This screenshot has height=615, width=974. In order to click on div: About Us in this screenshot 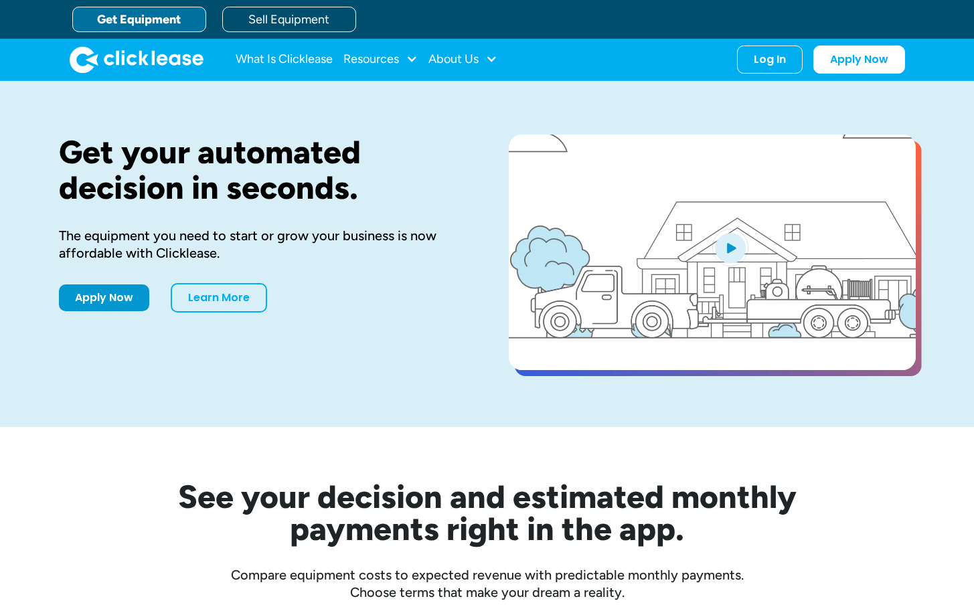, I will do `click(463, 60)`.